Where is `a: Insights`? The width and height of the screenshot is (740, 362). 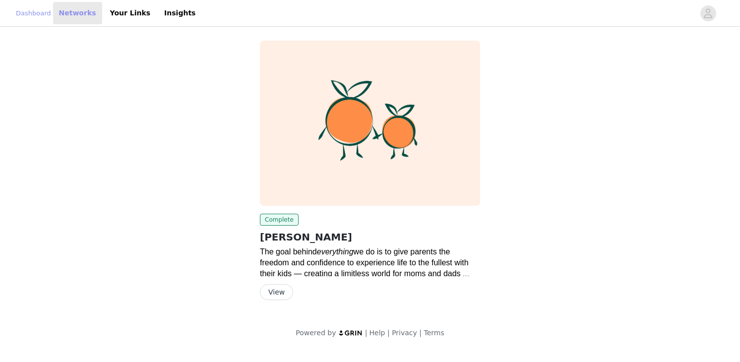 a: Insights is located at coordinates (180, 13).